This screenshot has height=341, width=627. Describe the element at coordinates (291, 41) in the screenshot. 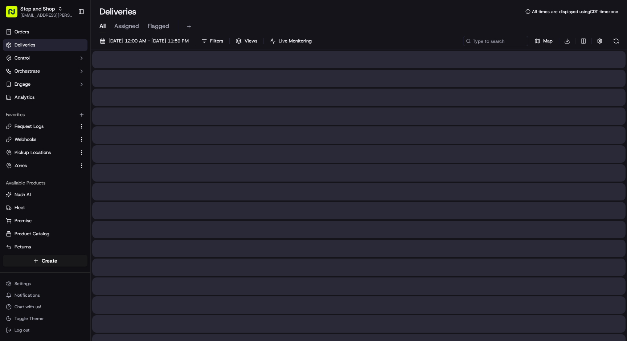

I see `button: Live Monitoring` at that location.